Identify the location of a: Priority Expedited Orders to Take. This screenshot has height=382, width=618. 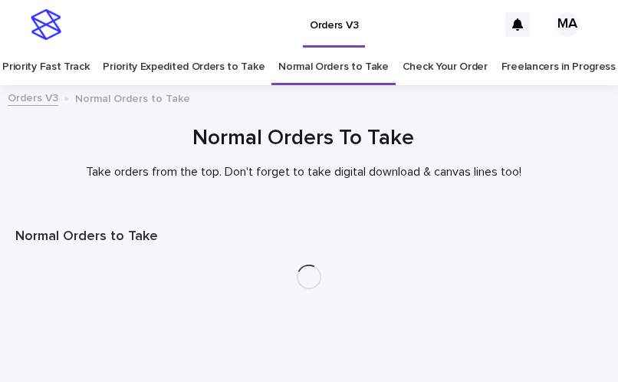
(183, 67).